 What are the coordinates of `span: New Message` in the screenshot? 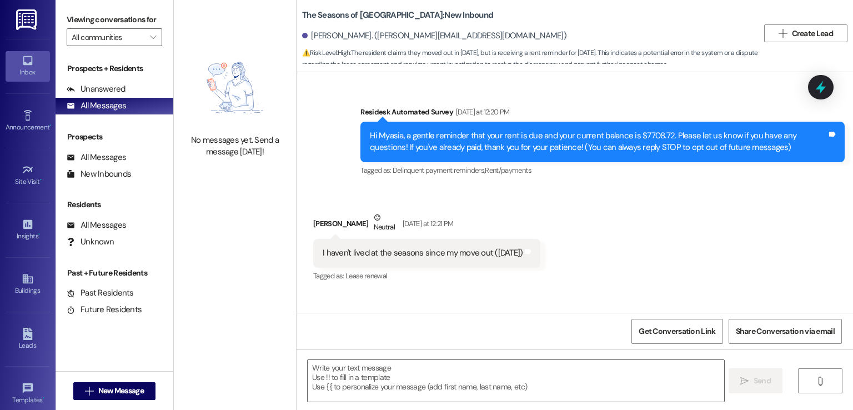 It's located at (121, 390).